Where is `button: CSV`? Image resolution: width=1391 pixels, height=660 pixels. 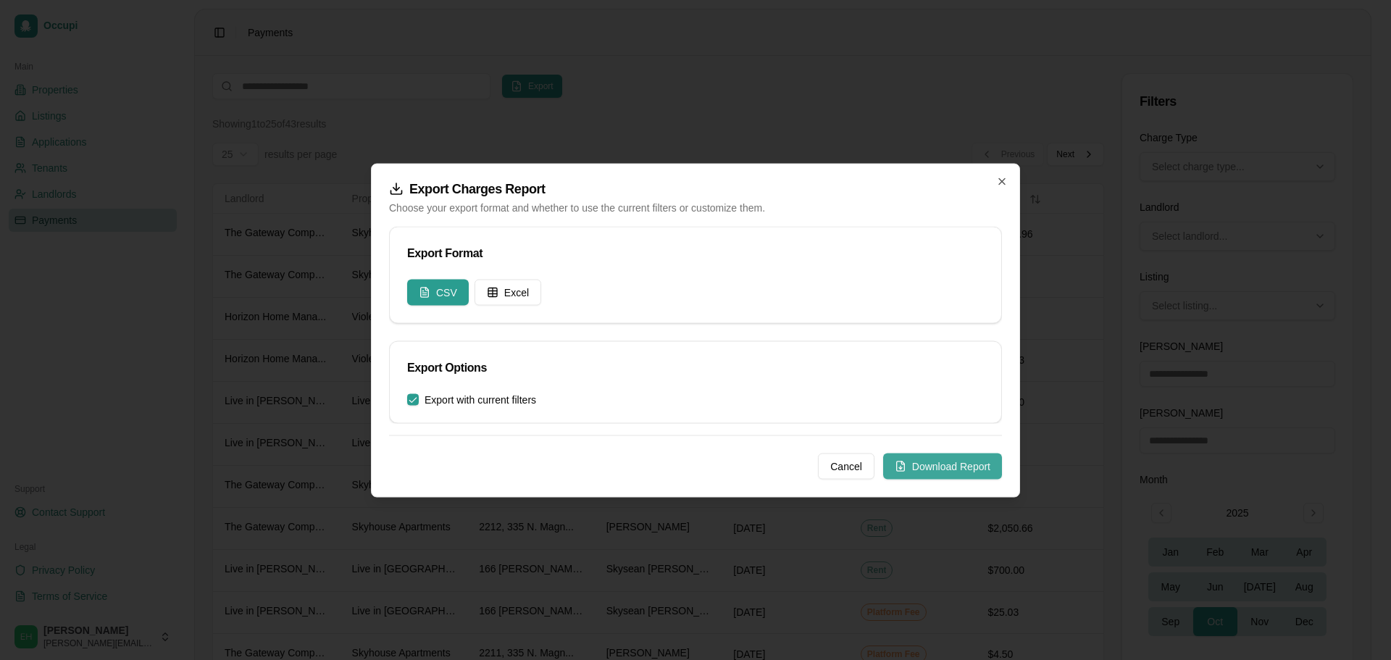 button: CSV is located at coordinates (438, 292).